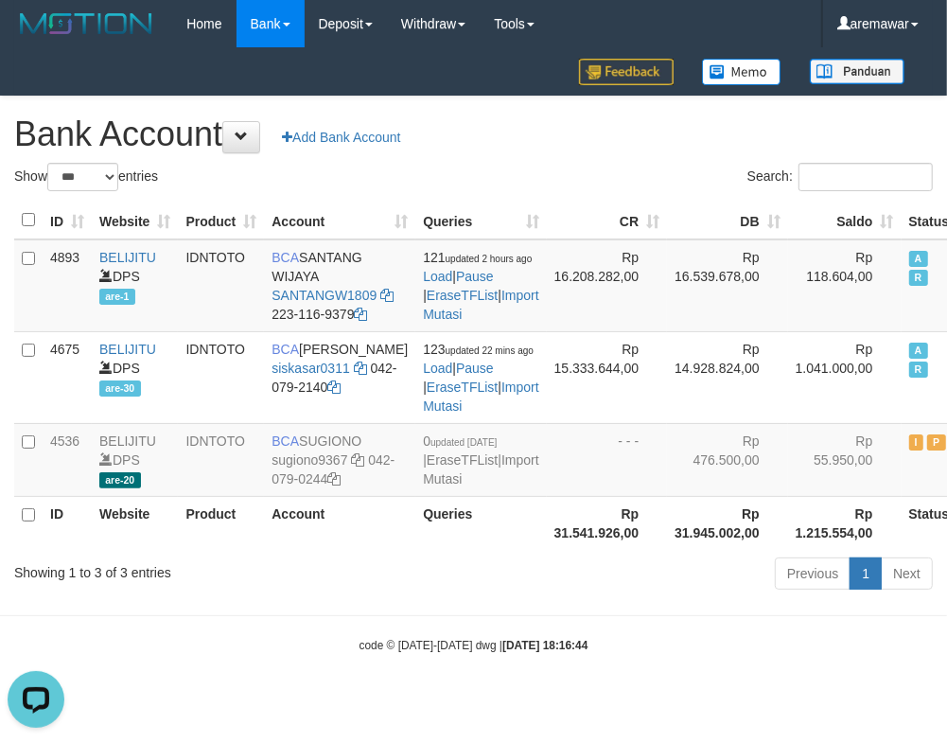  Describe the element at coordinates (845, 377) in the screenshot. I see `td: Rp 1.041.000,00` at that location.